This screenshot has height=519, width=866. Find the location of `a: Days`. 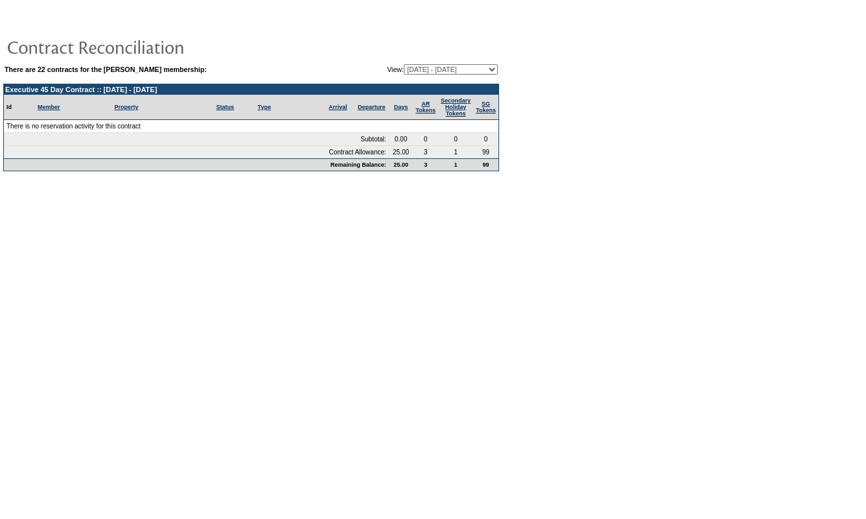

a: Days is located at coordinates (401, 107).